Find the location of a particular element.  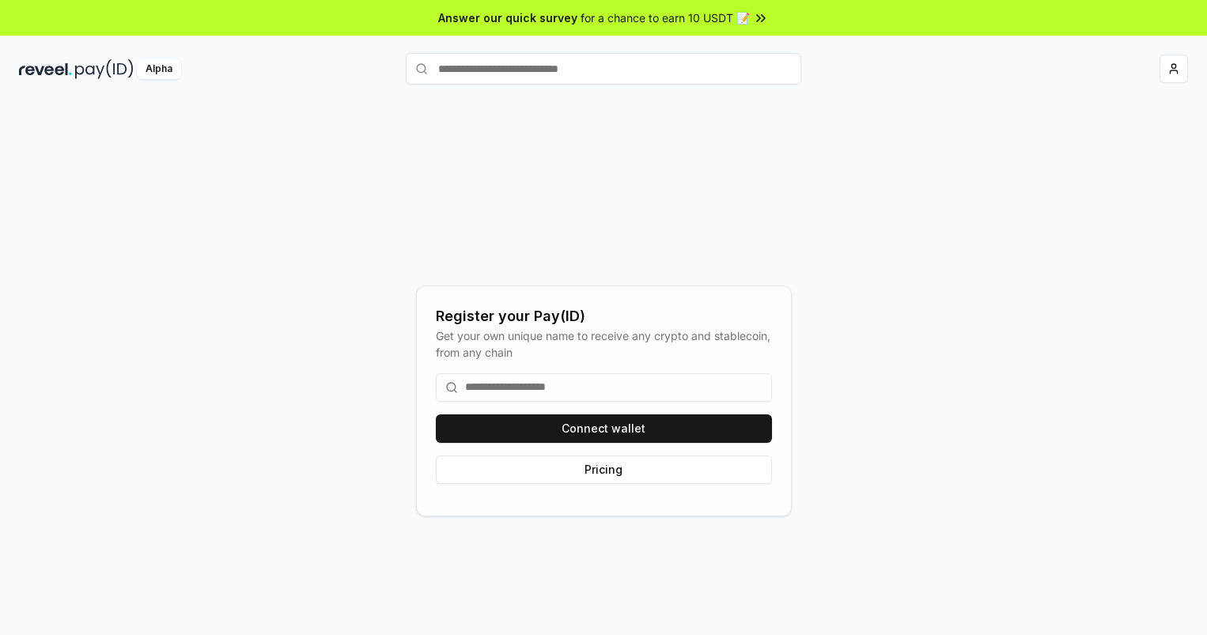

div: Register your Pay(ID) is located at coordinates (603, 316).